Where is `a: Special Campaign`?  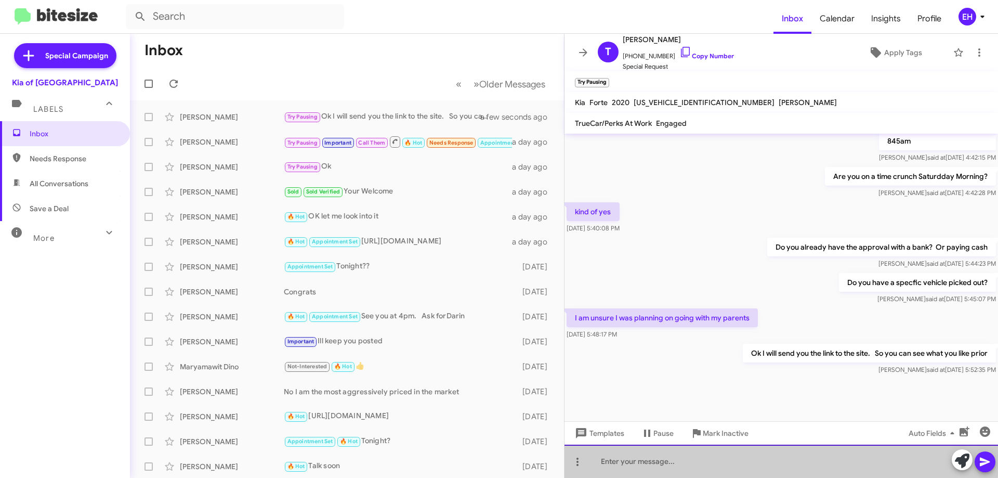 a: Special Campaign is located at coordinates (65, 56).